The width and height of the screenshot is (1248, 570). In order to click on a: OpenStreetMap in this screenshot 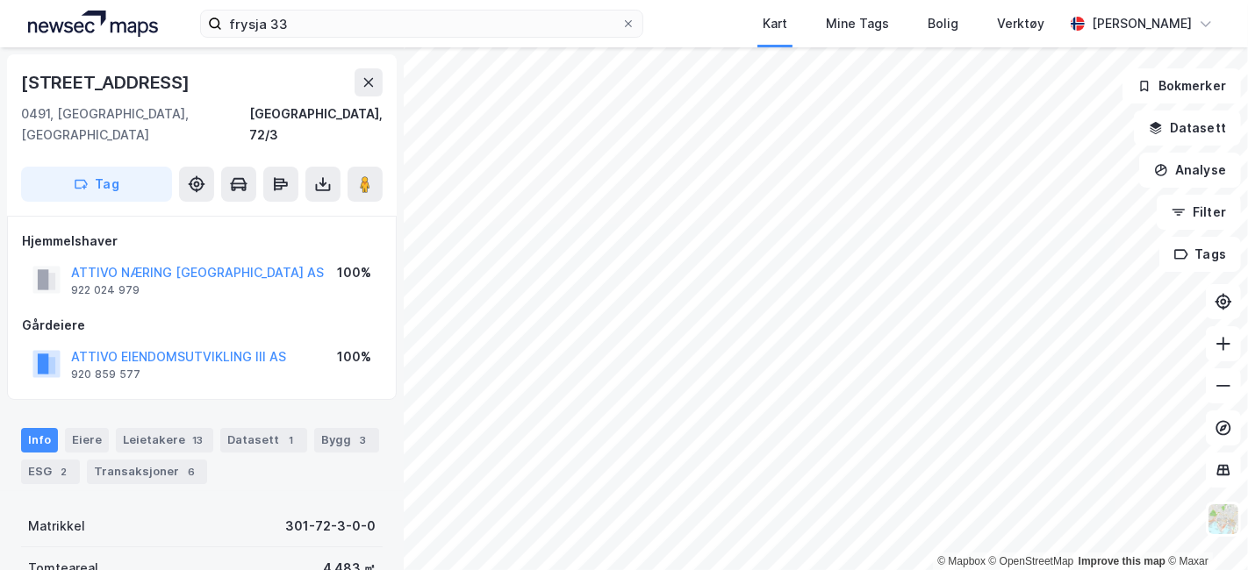, I will do `click(1031, 562)`.